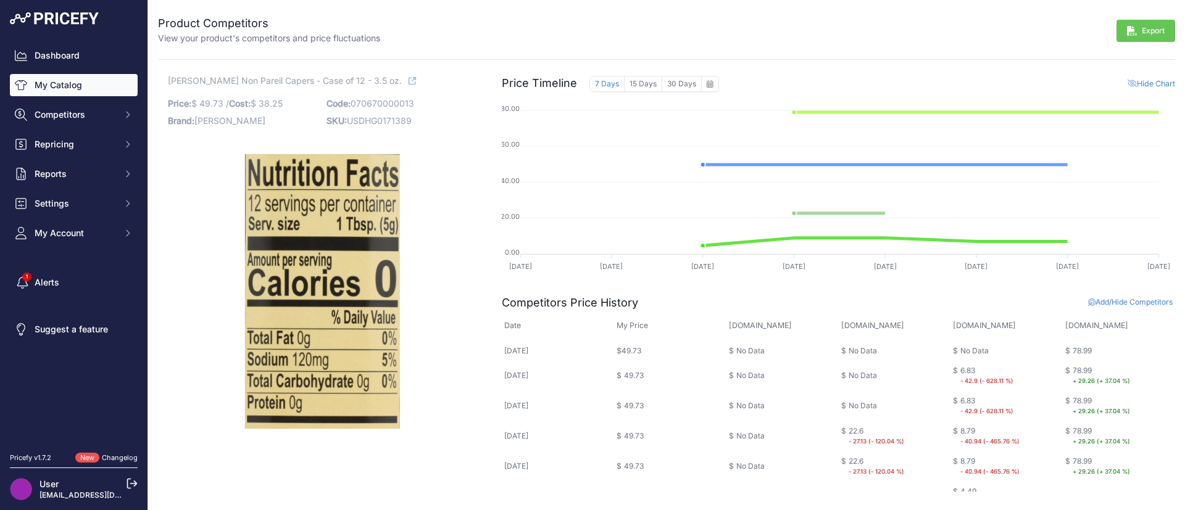 This screenshot has height=510, width=1185. I want to click on span: Add/Hide Competitors, so click(1130, 302).